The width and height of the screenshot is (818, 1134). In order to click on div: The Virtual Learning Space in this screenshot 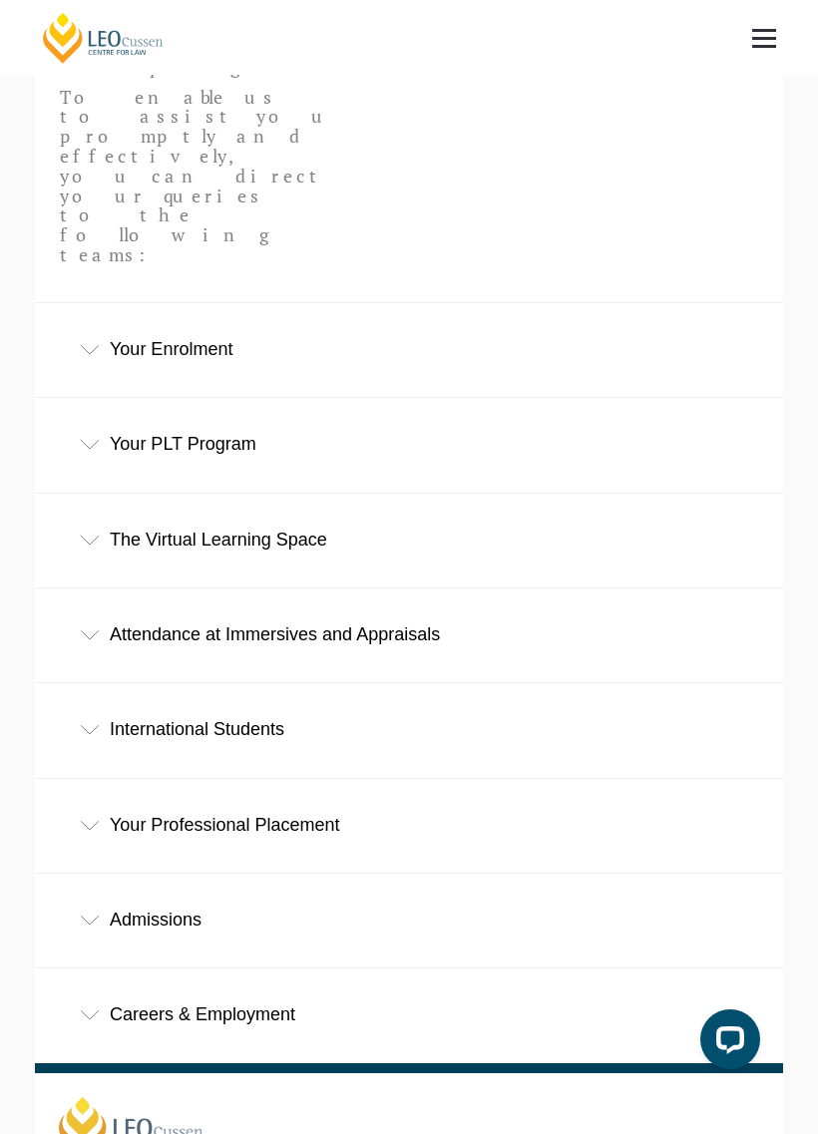, I will do `click(409, 539)`.